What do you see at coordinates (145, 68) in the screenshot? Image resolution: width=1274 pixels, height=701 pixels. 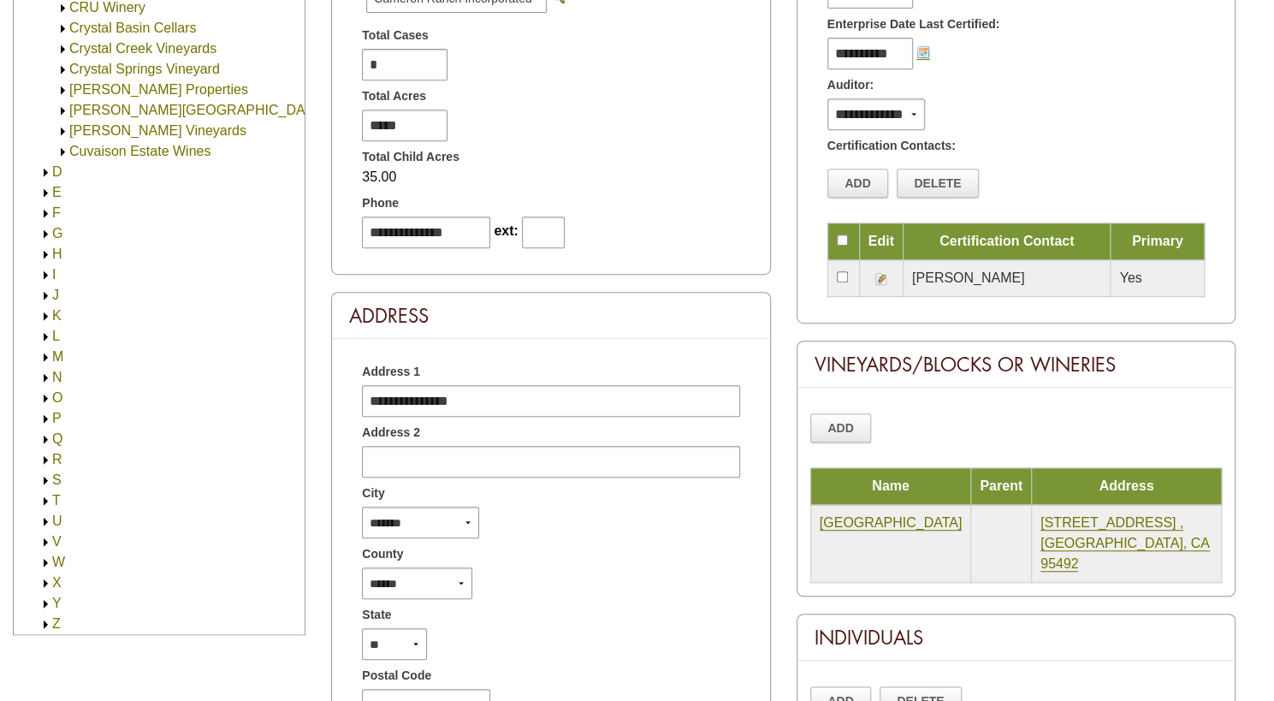 I see `a: Crystal Springs Vineyard` at bounding box center [145, 68].